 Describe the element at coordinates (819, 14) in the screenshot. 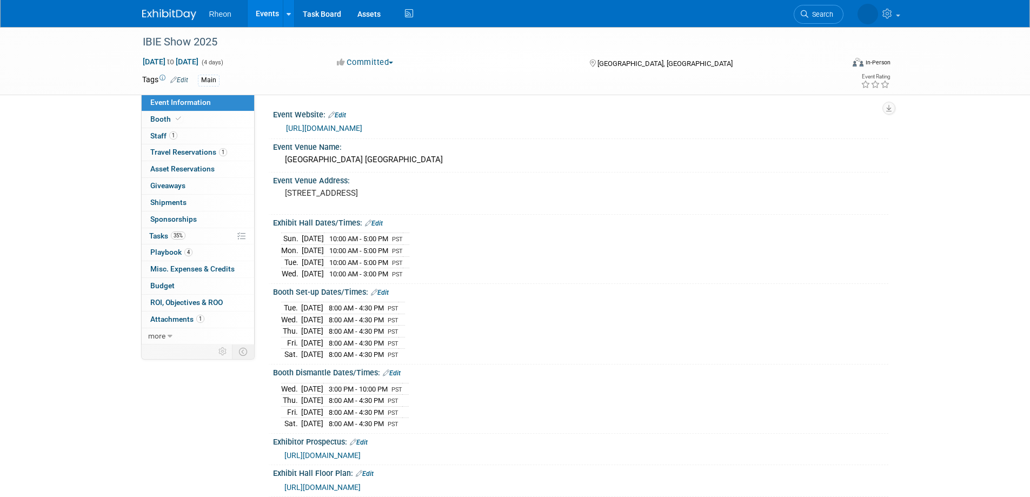

I see `a: Search` at that location.